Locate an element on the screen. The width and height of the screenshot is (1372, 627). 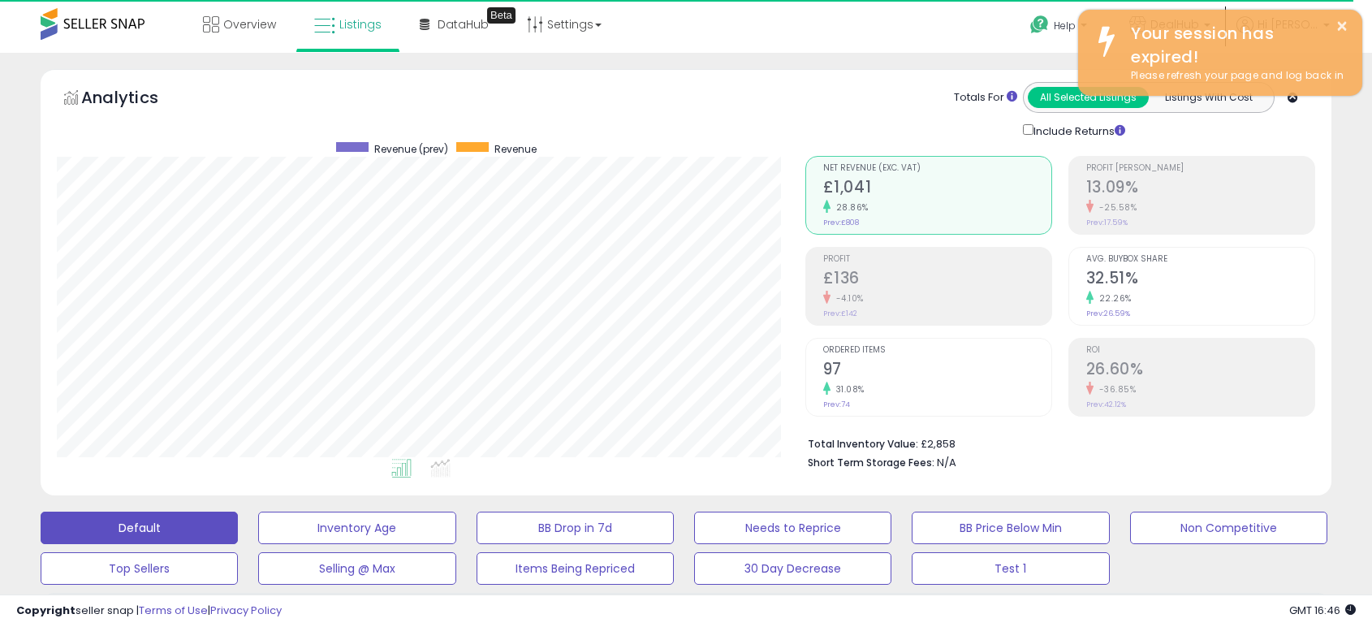
h2: £1,041 is located at coordinates (937, 188).